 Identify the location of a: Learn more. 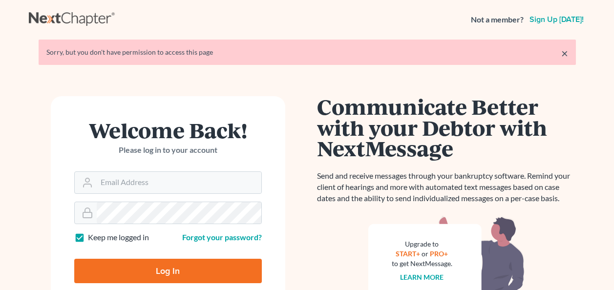
(421, 277).